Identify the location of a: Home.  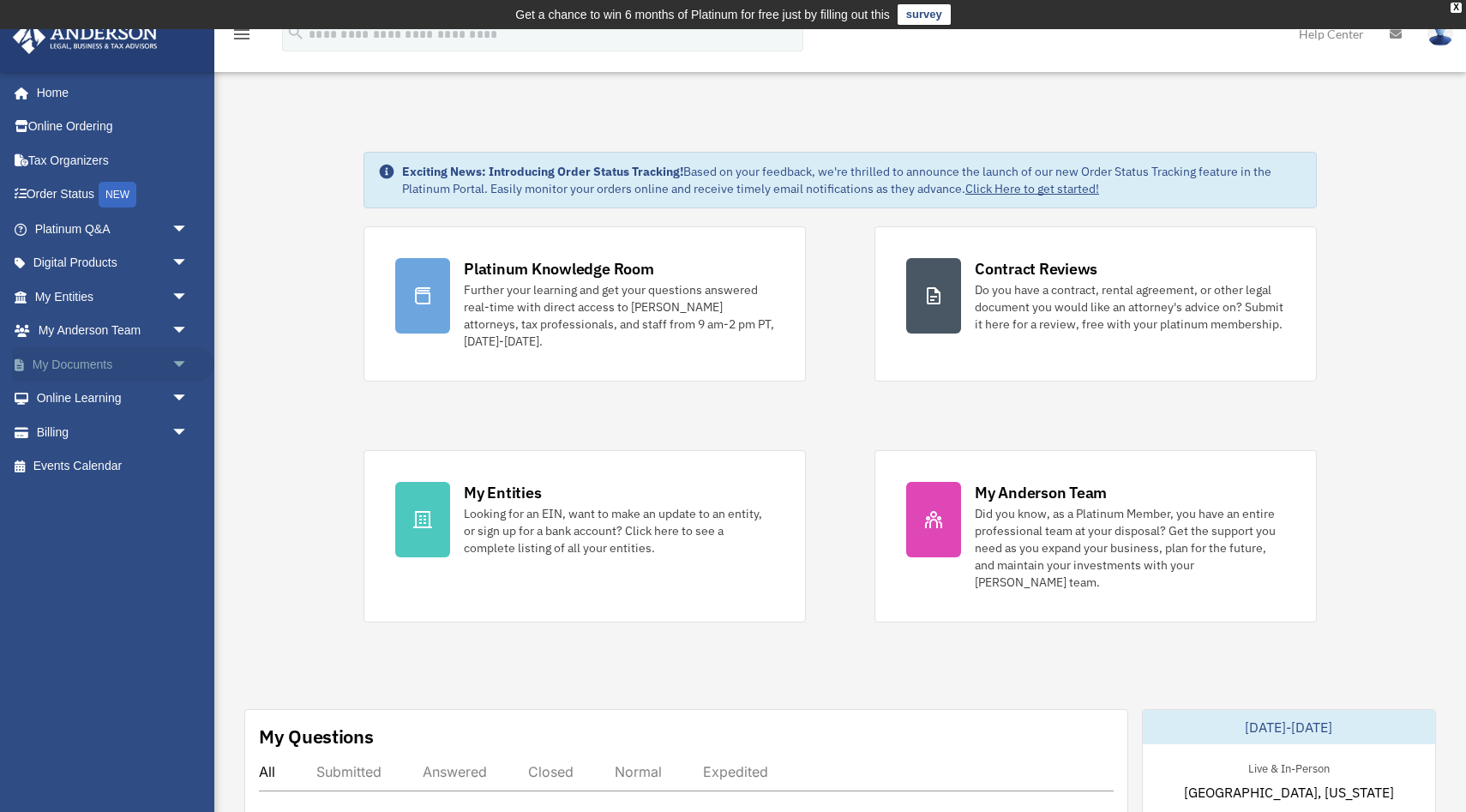
(108, 92).